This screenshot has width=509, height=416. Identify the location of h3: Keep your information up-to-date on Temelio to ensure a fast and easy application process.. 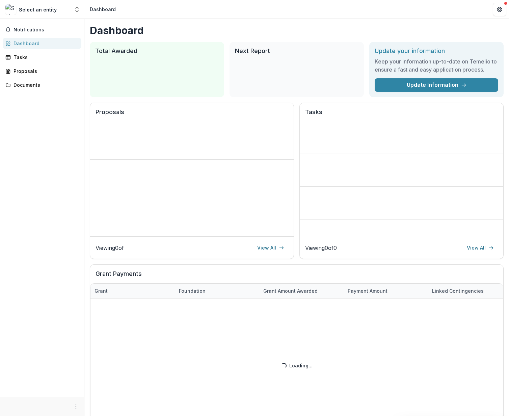
(436, 65).